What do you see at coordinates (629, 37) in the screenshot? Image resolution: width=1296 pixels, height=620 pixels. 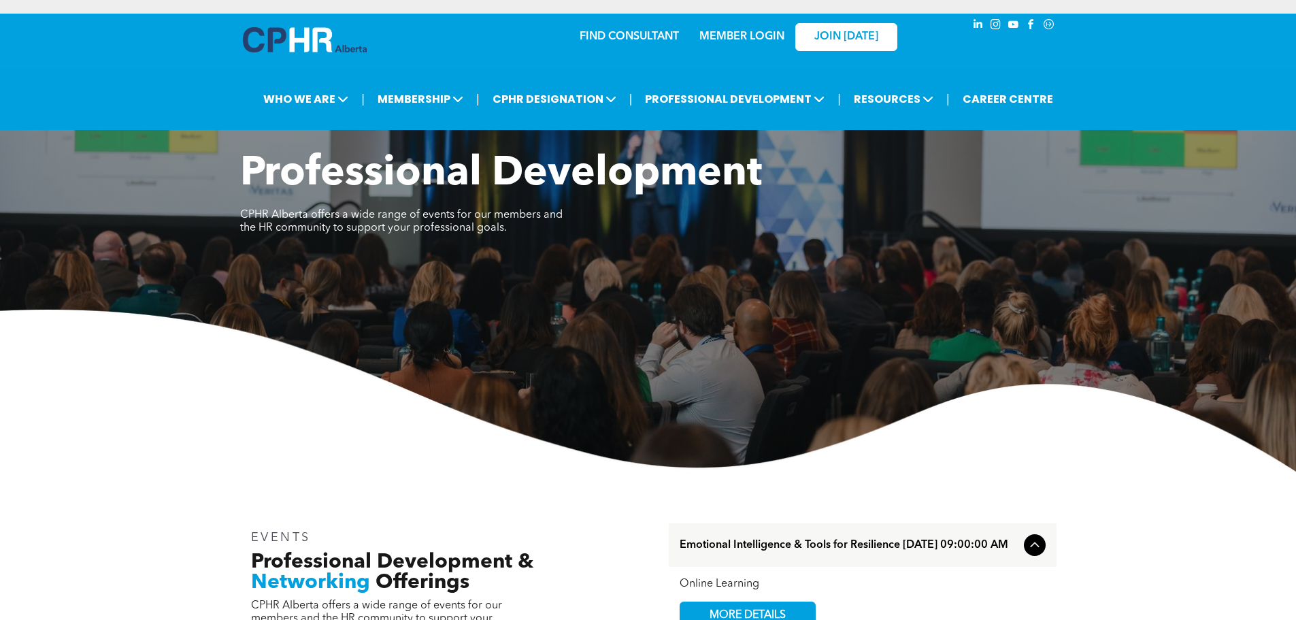 I see `a: FIND CONSULTANT` at bounding box center [629, 37].